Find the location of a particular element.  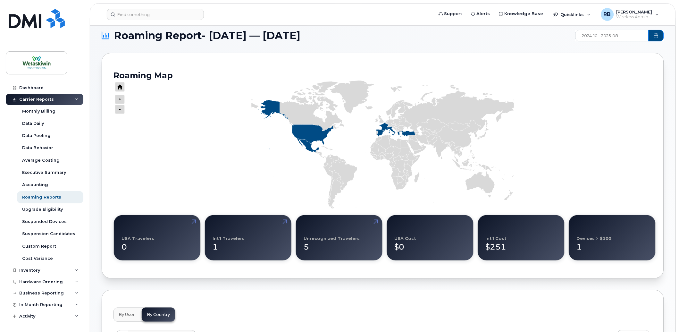

g: Press ENTER to zoom out is located at coordinates (120, 99).